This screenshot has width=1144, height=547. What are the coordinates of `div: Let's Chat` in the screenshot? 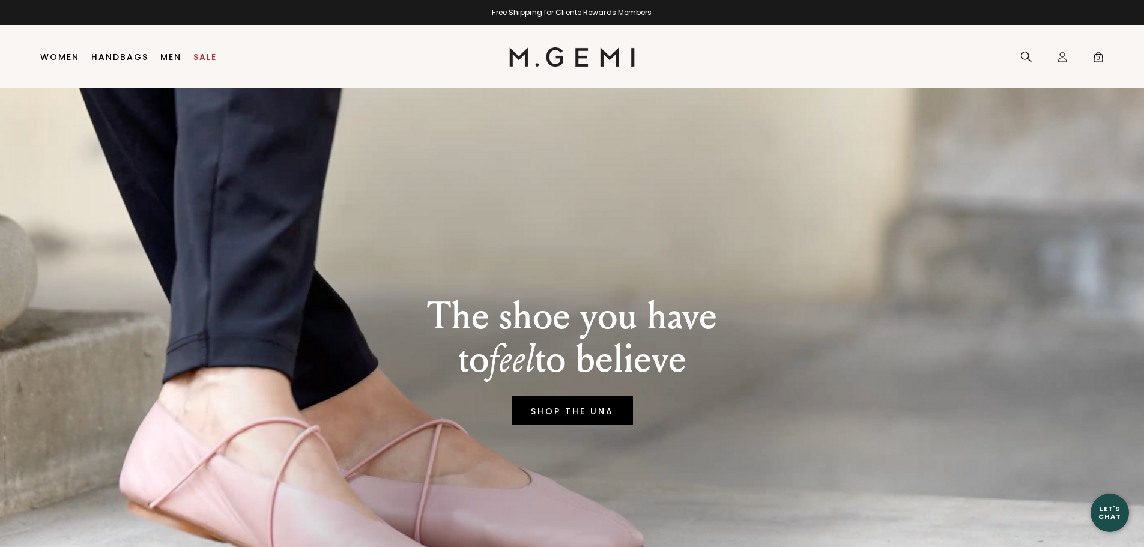 It's located at (1109, 512).